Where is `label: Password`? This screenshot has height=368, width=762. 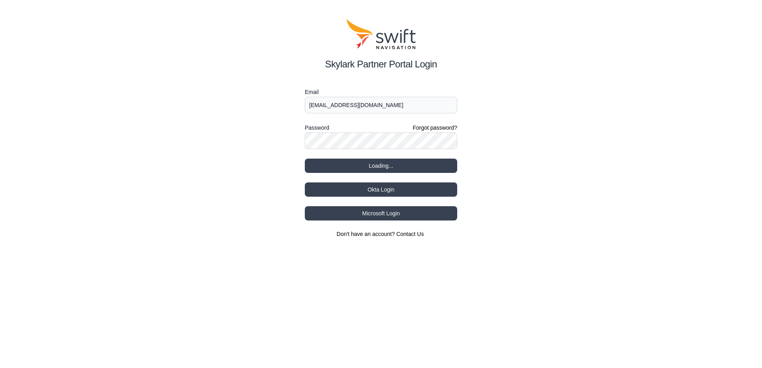 label: Password is located at coordinates (317, 128).